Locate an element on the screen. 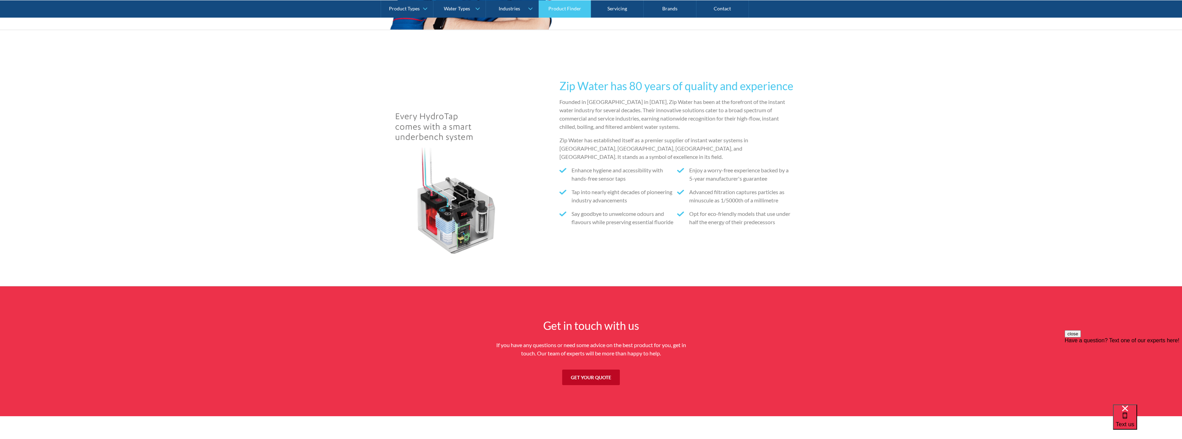 The image size is (1182, 439). li: Advanced filtration captures particles as minuscule as 1/5000th of a millimetre is located at coordinates (736, 196).